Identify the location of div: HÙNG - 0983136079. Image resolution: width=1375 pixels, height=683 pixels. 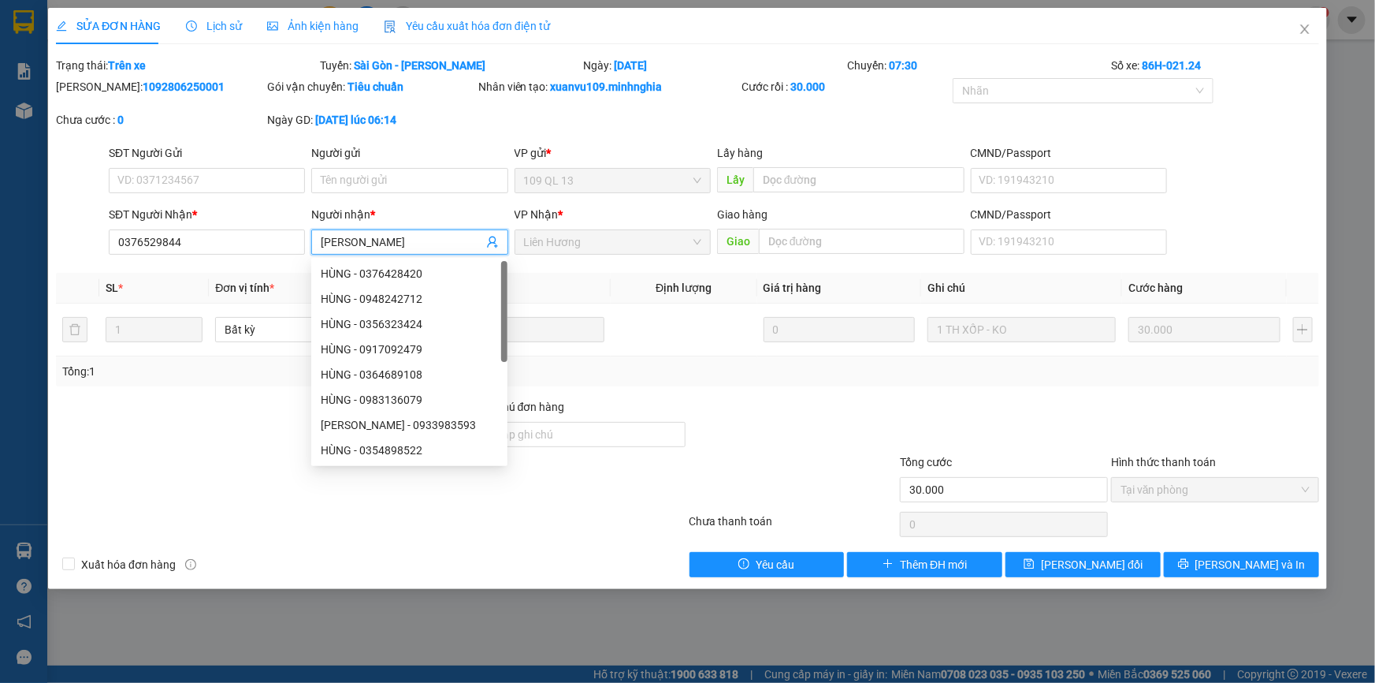
(409, 400).